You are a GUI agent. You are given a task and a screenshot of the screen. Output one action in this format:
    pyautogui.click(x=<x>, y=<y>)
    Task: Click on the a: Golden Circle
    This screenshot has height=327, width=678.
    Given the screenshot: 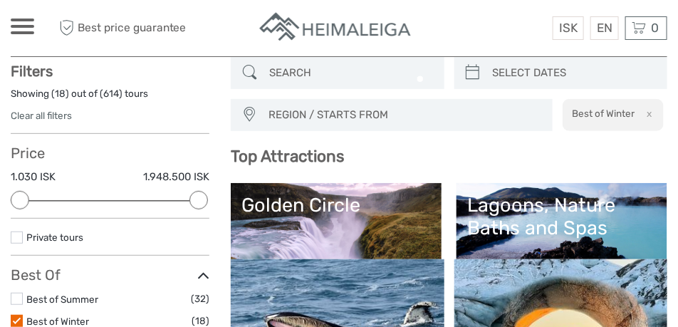 What is the action you would take?
    pyautogui.click(x=336, y=244)
    